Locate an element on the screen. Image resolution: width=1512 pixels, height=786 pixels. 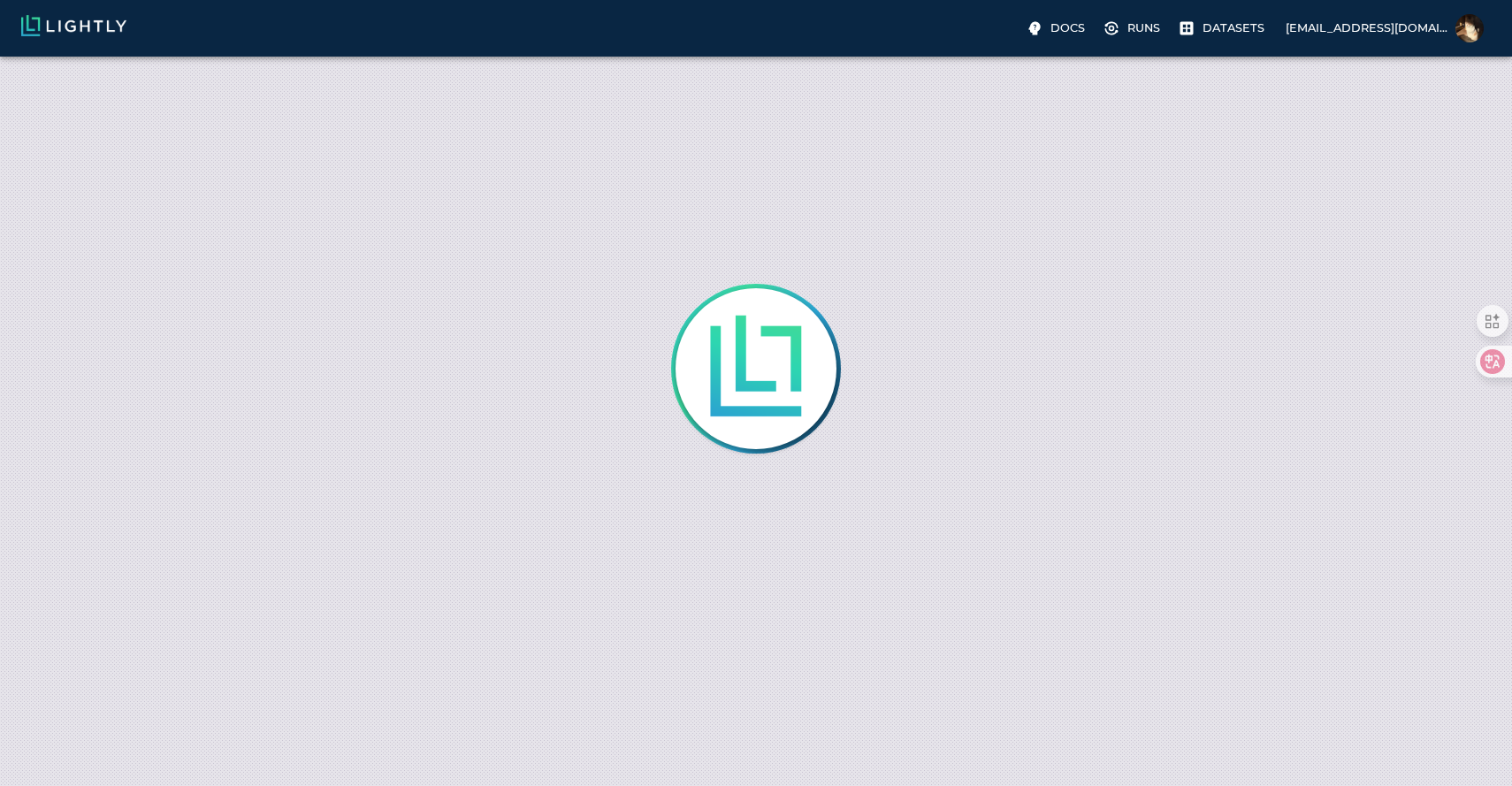
p: Runs is located at coordinates (1143, 28).